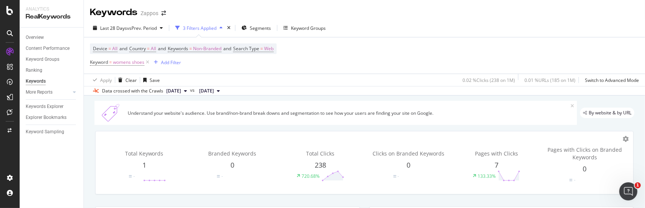 The width and height of the screenshot is (645, 208). Describe the element at coordinates (166, 62) in the screenshot. I see `button: Add Filter` at that location.